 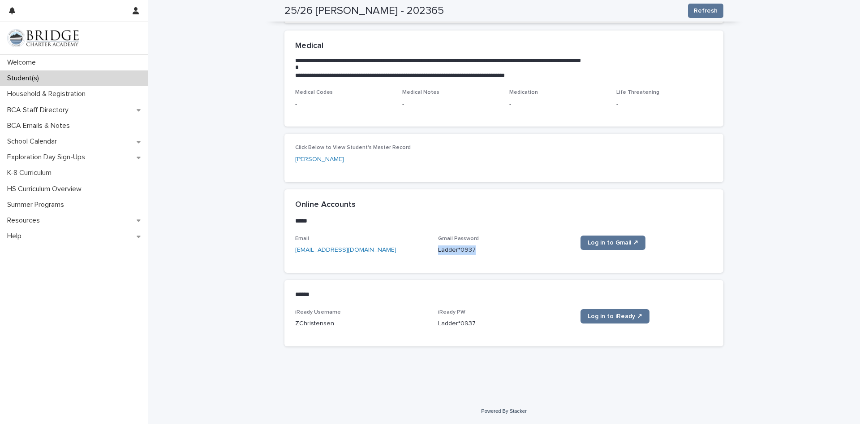 I want to click on p: Exploration Day Sign-Ups, so click(x=48, y=157).